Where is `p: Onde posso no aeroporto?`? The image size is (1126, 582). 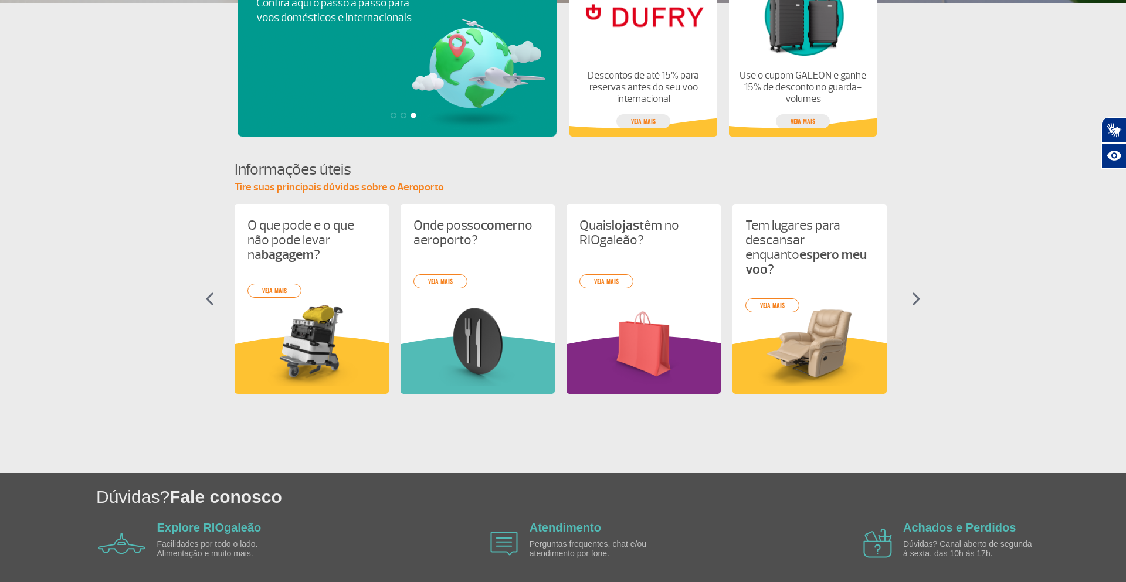 p: Onde posso no aeroporto? is located at coordinates (477, 233).